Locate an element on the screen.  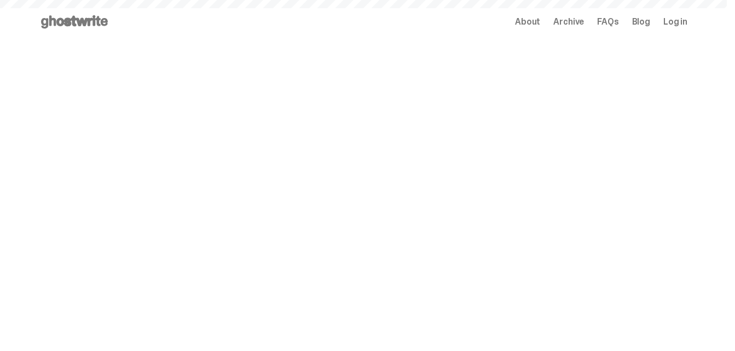
a: About is located at coordinates (528, 22).